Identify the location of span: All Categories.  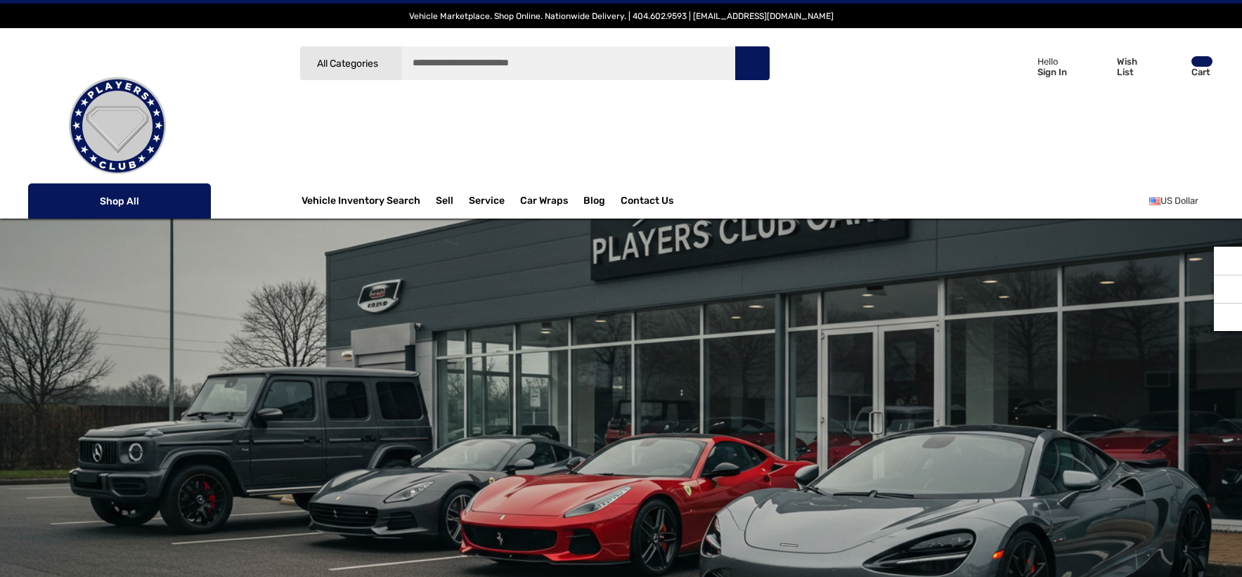
(347, 63).